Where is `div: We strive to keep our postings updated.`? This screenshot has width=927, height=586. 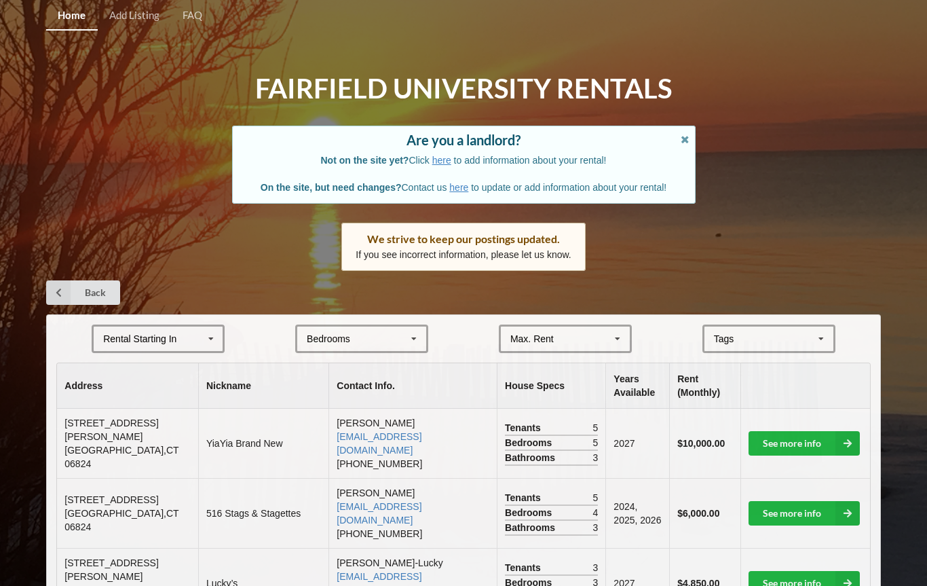
div: We strive to keep our postings updated. is located at coordinates (464, 239).